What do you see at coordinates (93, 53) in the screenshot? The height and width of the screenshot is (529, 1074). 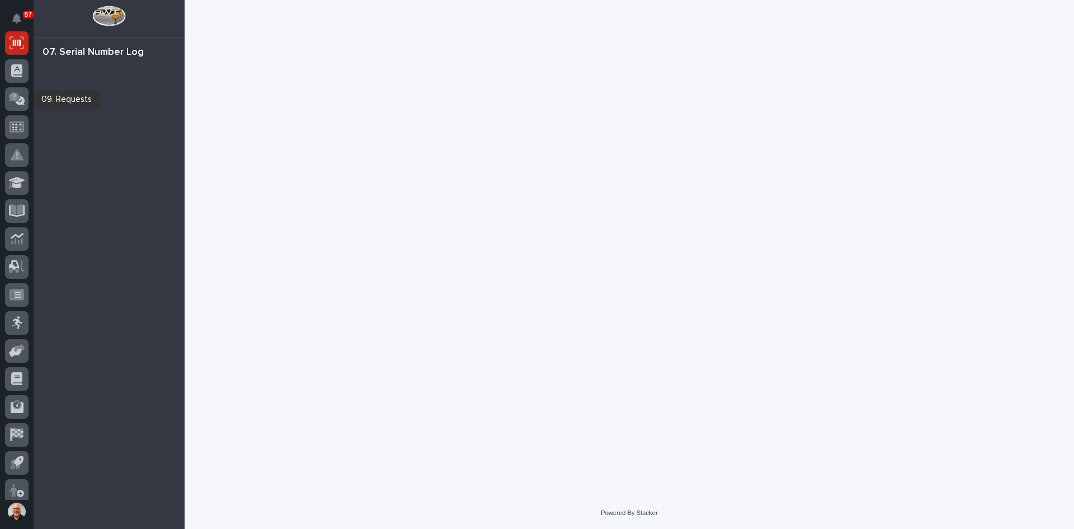 I see `div: 07. Serial Number Log` at bounding box center [93, 53].